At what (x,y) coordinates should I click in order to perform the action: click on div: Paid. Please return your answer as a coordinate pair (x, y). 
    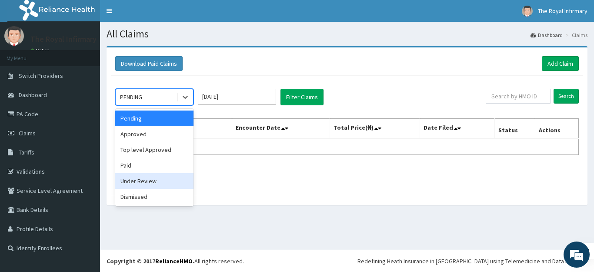
    Looking at the image, I should click on (154, 165).